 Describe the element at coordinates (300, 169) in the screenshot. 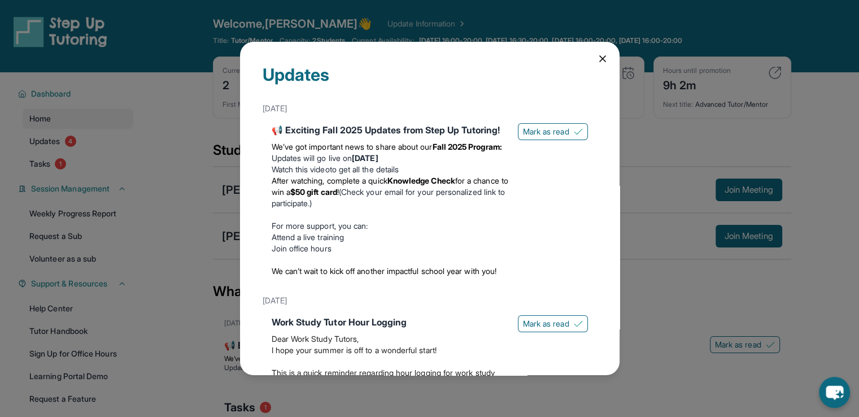

I see `a: Watch this video` at that location.